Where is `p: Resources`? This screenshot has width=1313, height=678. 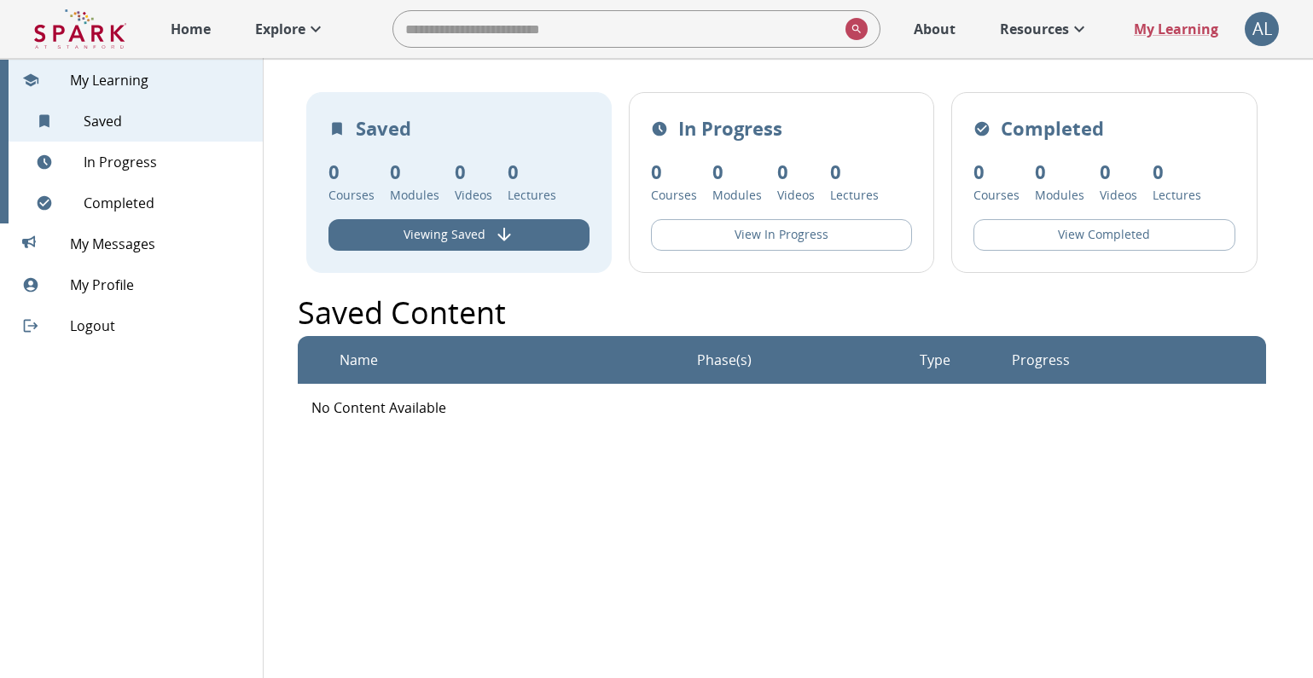
p: Resources is located at coordinates (1034, 29).